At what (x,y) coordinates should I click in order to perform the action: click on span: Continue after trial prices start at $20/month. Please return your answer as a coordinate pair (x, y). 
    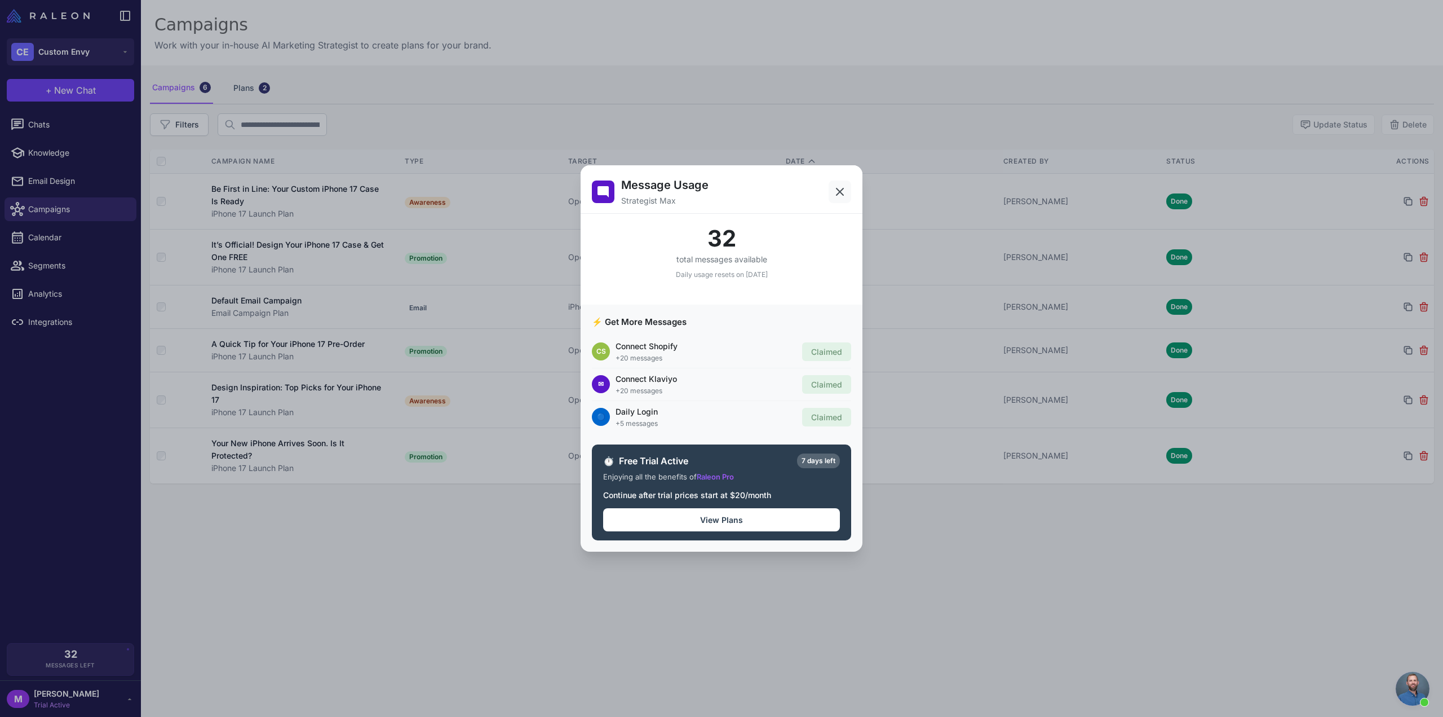
    Looking at the image, I should click on (687, 495).